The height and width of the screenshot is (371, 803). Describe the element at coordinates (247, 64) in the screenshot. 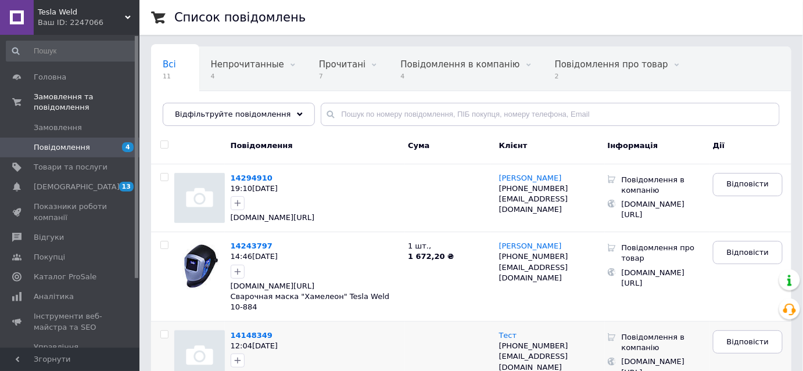

I see `span: Непрочитанные` at that location.